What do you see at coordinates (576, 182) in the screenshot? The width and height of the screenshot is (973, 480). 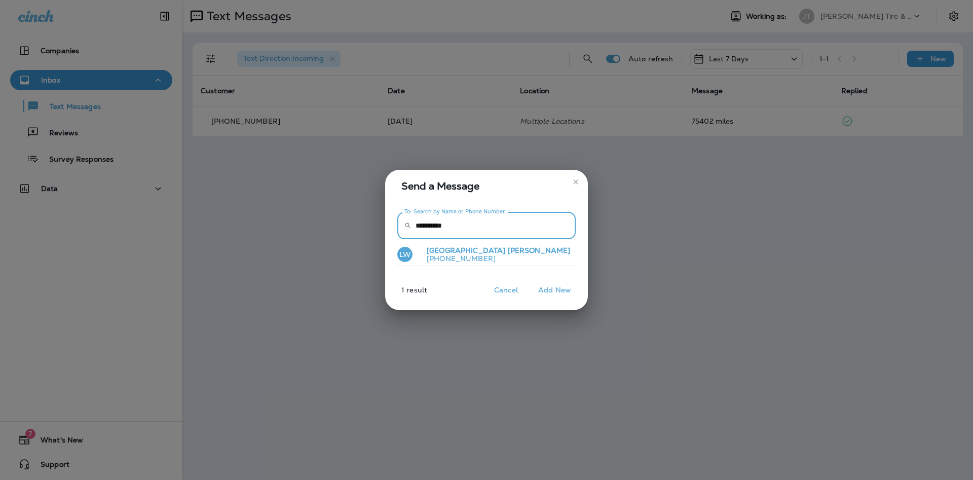 I see `button: close` at bounding box center [576, 182].